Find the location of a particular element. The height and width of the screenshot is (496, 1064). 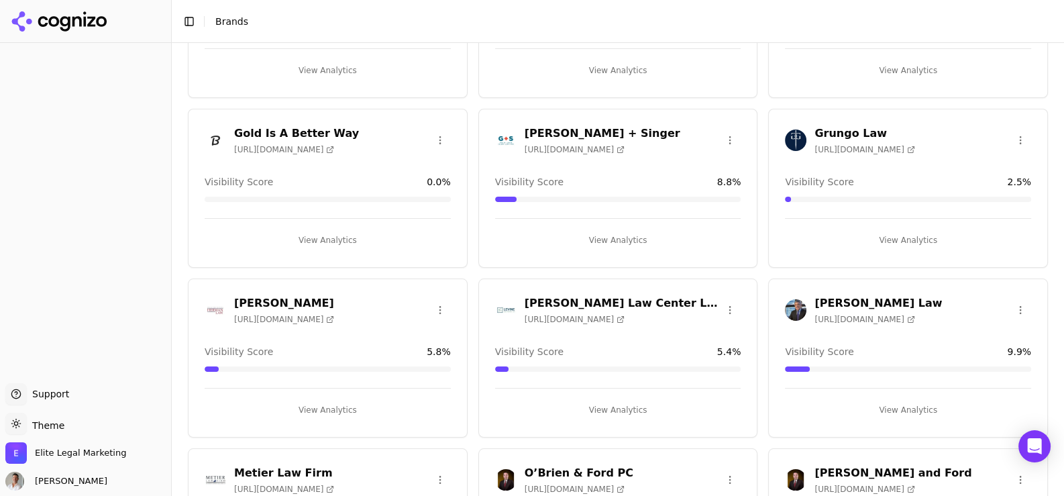

h3: Grungo Law is located at coordinates (864, 134).